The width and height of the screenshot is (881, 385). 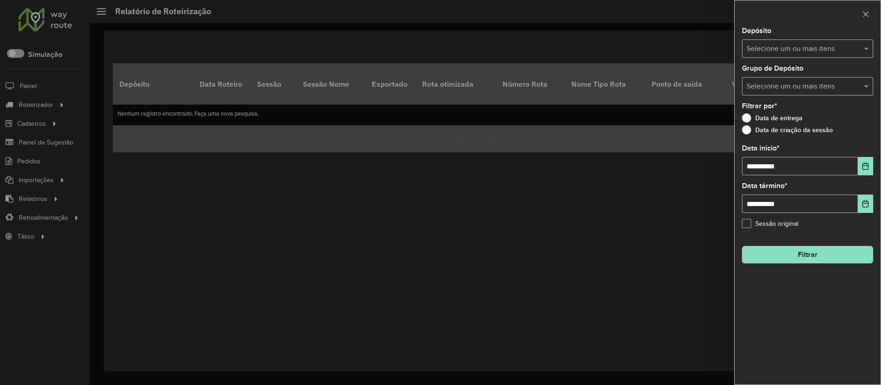 I want to click on label: Data de criação da sessão, so click(x=787, y=130).